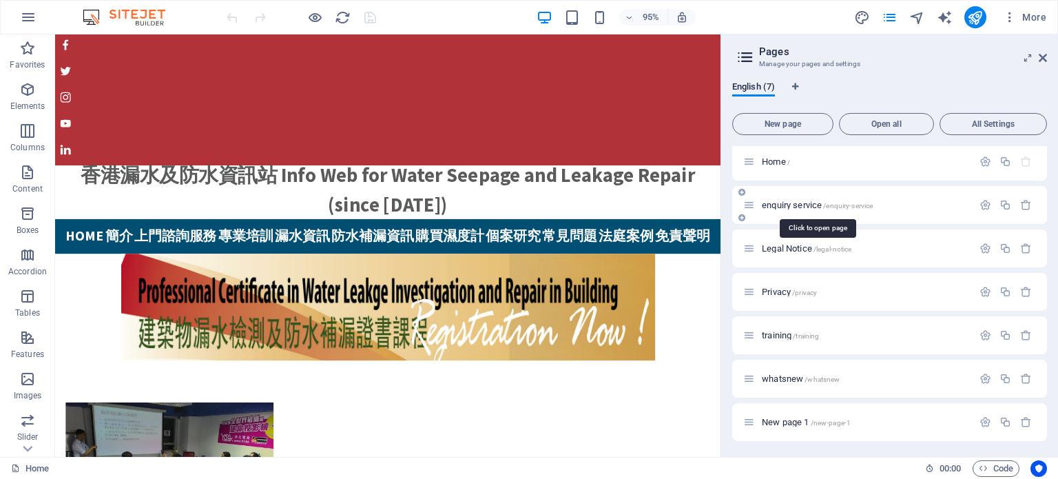  Describe the element at coordinates (865, 161) in the screenshot. I see `div: Home/` at that location.